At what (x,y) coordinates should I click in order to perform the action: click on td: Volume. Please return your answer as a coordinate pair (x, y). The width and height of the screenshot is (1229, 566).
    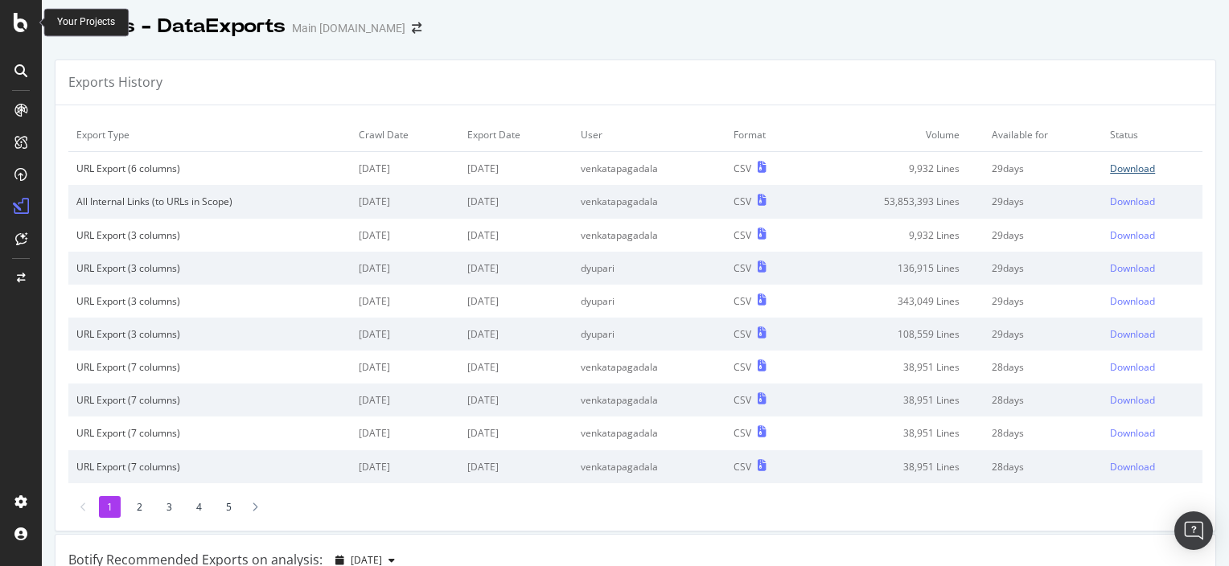
    Looking at the image, I should click on (895, 135).